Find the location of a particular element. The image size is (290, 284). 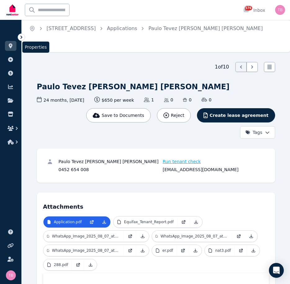

a: Applications is located at coordinates (122, 28).